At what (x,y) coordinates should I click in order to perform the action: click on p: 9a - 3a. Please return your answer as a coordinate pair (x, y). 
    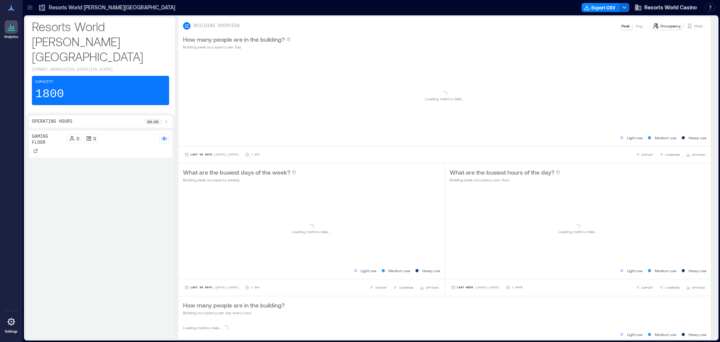
    Looking at the image, I should click on (153, 122).